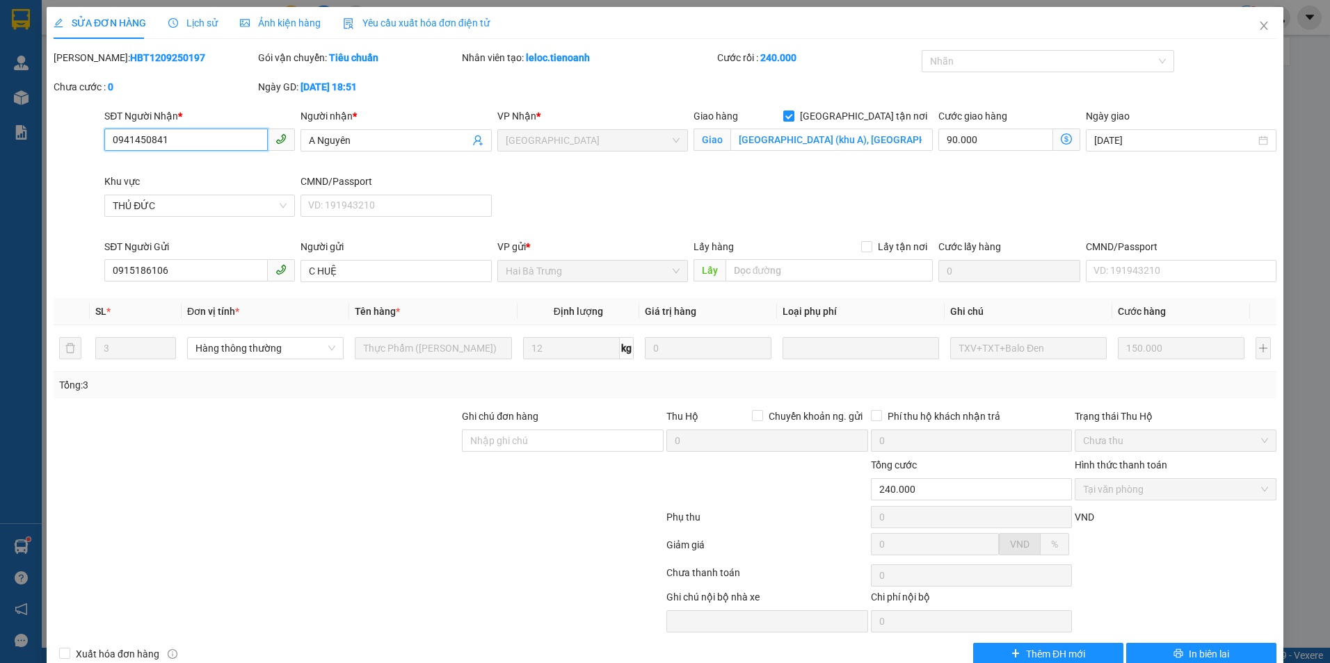 This screenshot has width=1330, height=663. What do you see at coordinates (500, 417) in the screenshot?
I see `label: Ghi chú đơn hàng` at bounding box center [500, 417].